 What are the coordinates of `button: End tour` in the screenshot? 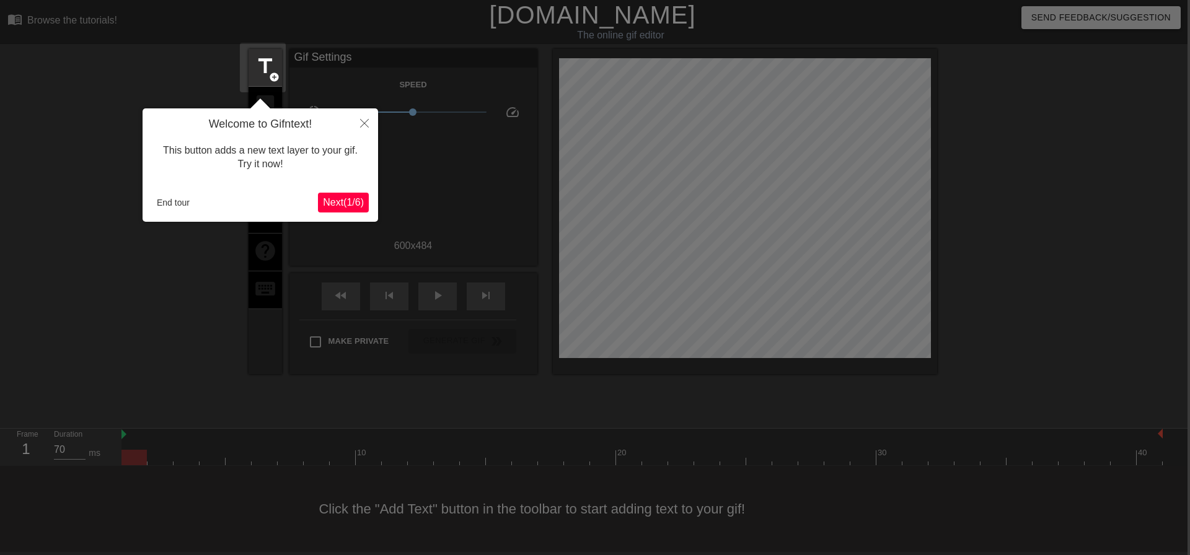 It's located at (173, 203).